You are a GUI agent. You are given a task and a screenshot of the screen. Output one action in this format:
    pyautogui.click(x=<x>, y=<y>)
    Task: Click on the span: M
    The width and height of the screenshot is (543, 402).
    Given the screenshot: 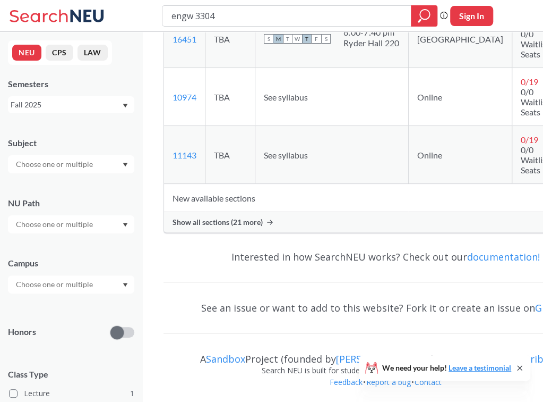 What is the action you would take?
    pyautogui.click(x=278, y=39)
    